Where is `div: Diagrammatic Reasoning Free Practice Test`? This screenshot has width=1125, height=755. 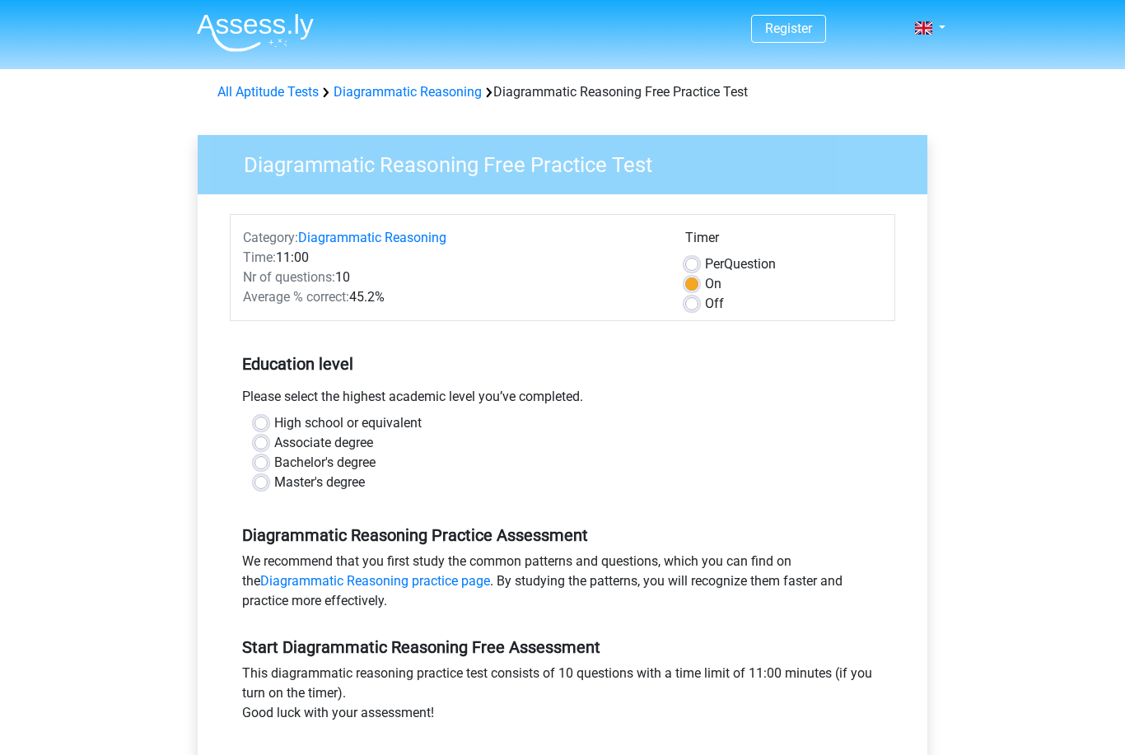
div: Diagrammatic Reasoning Free Practice Test is located at coordinates (562, 92).